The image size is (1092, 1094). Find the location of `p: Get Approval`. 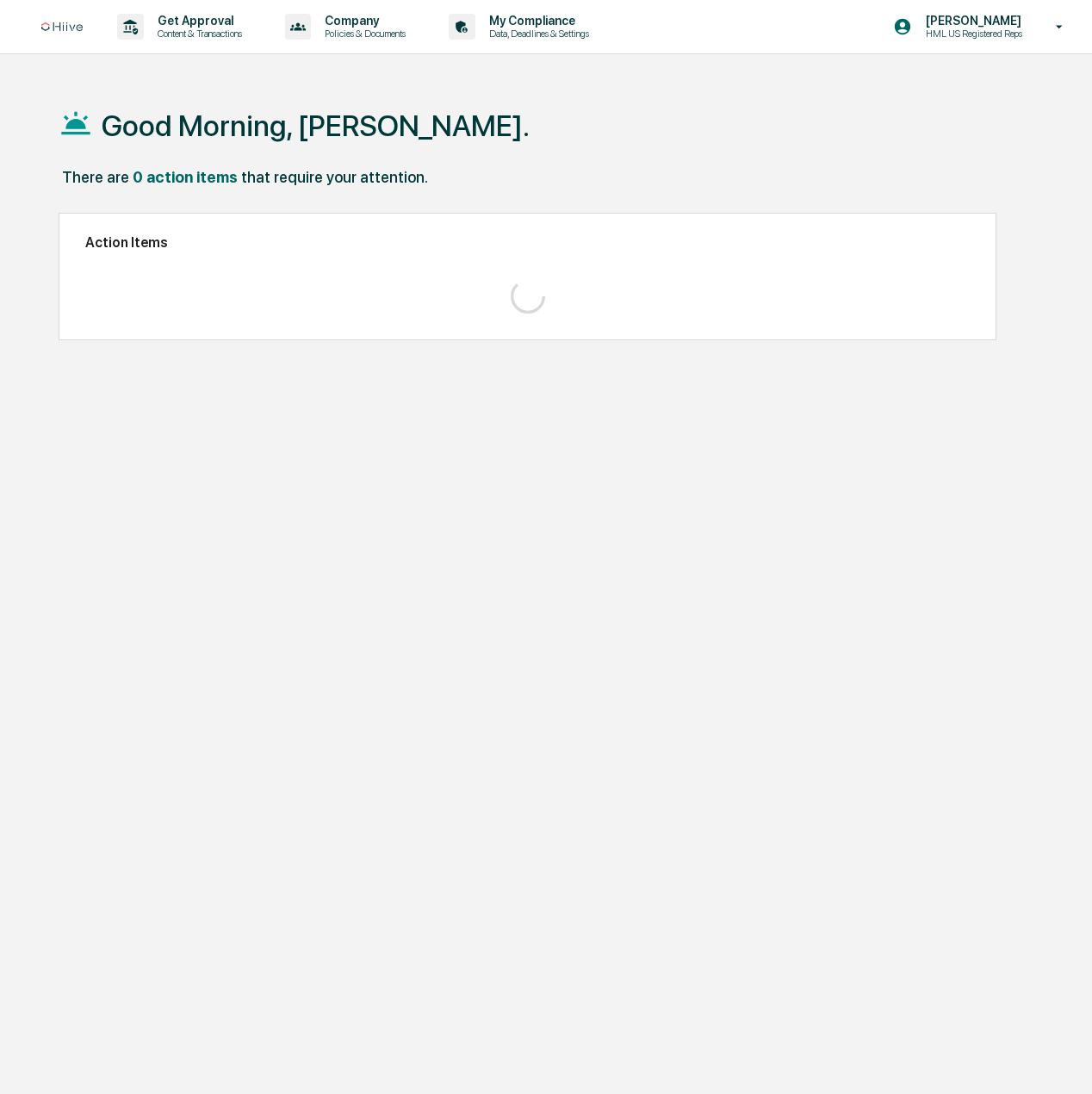

p: Get Approval is located at coordinates (197, 21).